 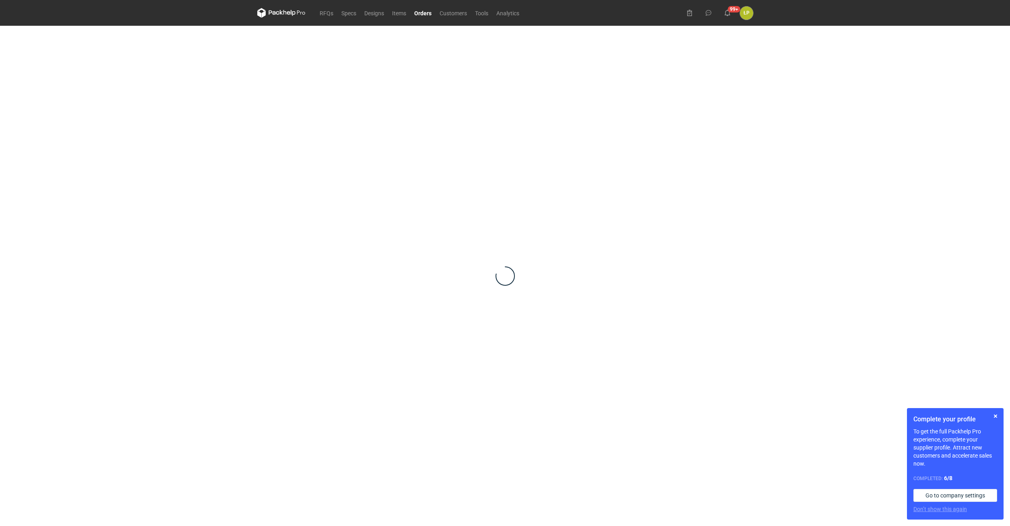 I want to click on a: Designs, so click(x=374, y=13).